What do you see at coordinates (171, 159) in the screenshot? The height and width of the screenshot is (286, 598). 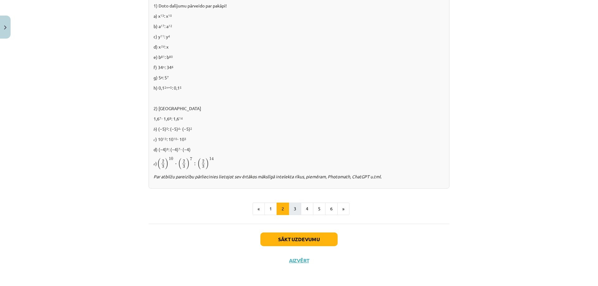 I see `span: 10` at bounding box center [171, 159].